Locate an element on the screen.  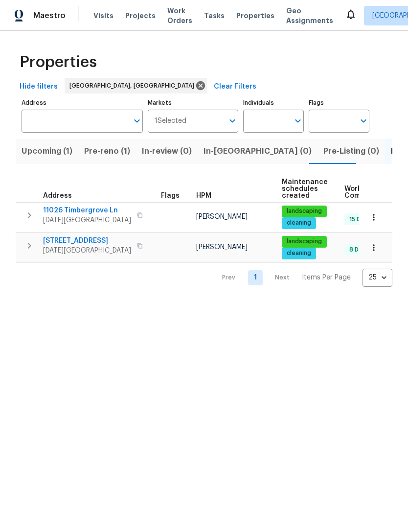
span: HPM is located at coordinates (204, 196).